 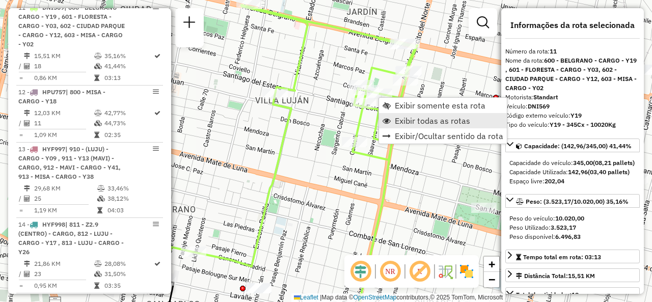 I want to click on span: Peso: (3.523,17/10.020,00) 35,16%, so click(x=577, y=201).